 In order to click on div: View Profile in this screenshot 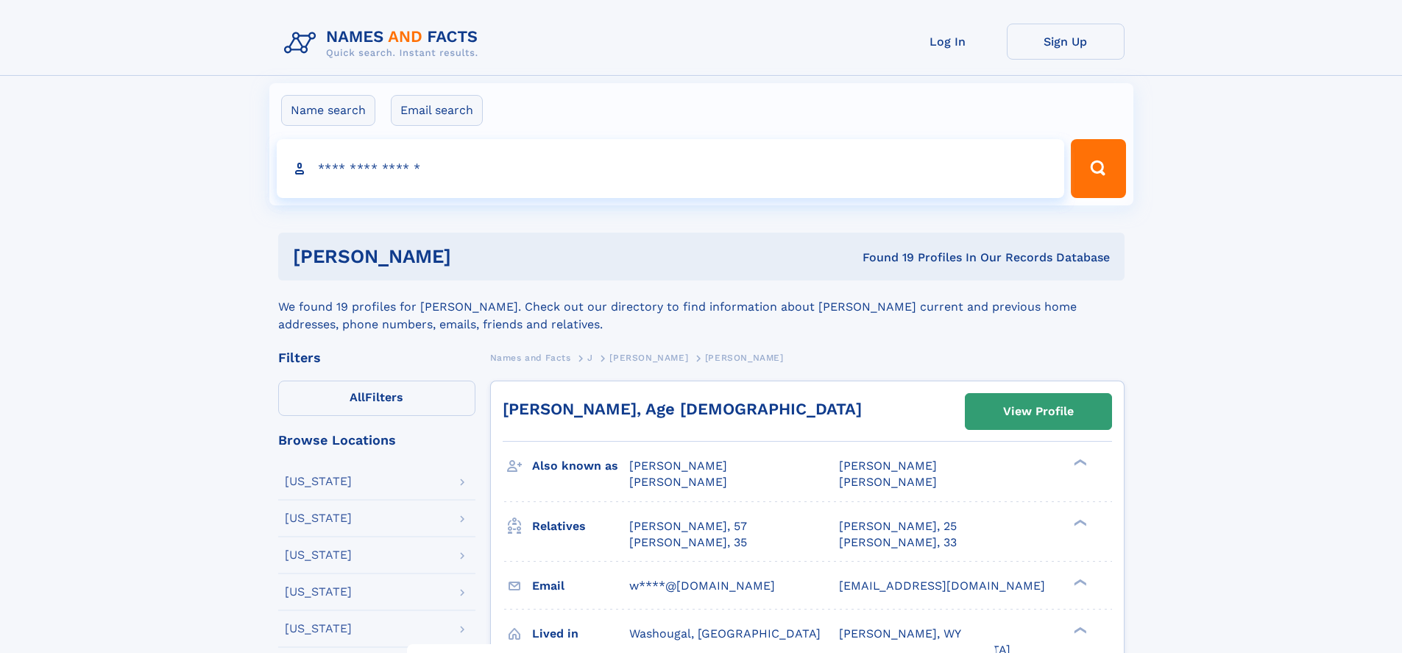, I will do `click(1038, 411)`.